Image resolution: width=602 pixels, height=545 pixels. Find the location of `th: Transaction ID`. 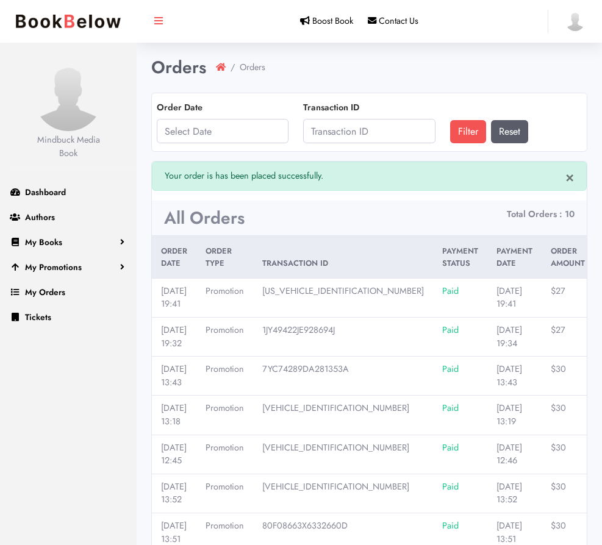

th: Transaction ID is located at coordinates (343, 257).